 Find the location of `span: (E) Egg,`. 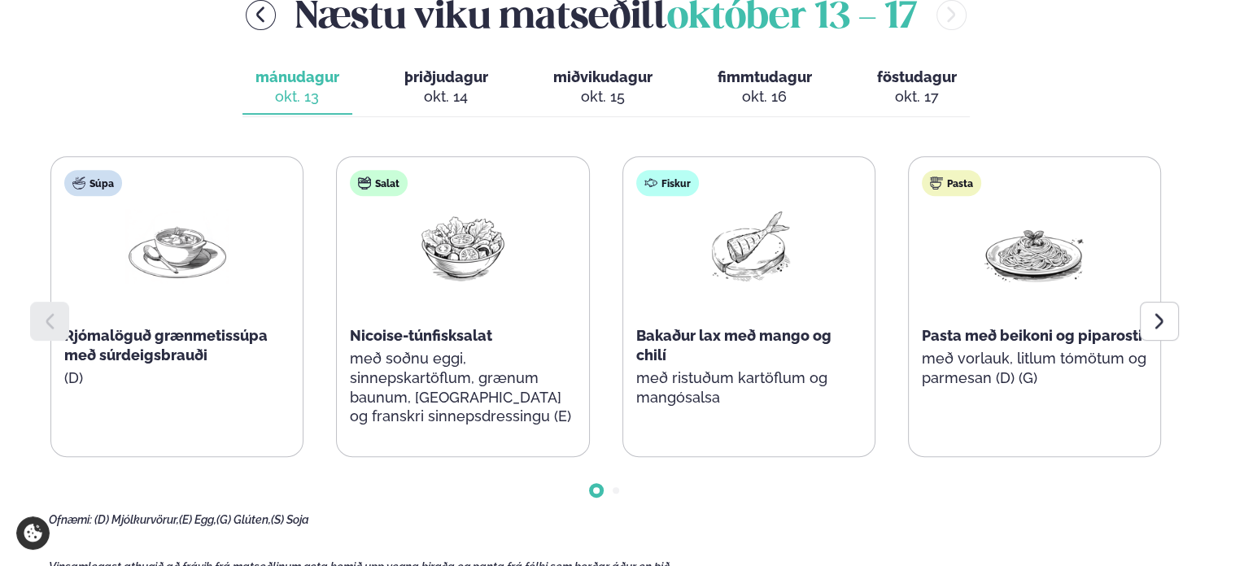

span: (E) Egg, is located at coordinates (198, 520).